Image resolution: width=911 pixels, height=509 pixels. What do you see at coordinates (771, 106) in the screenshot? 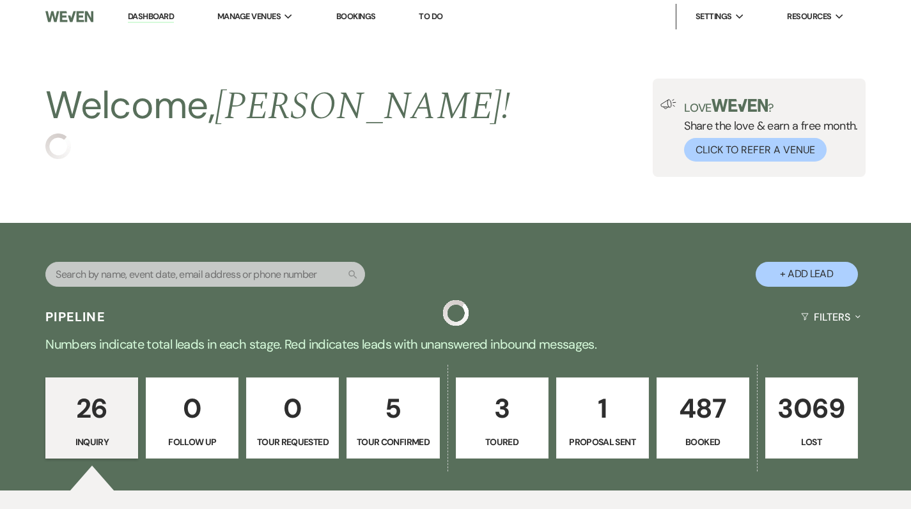
I see `p: Love ?` at bounding box center [771, 106].